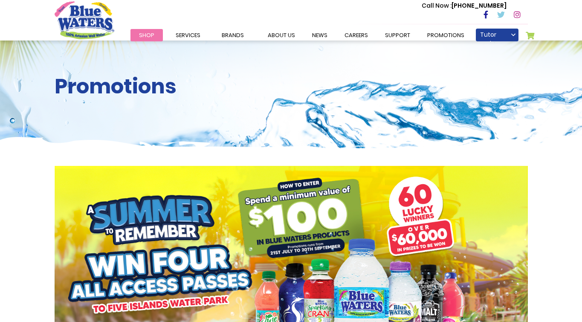 This screenshot has height=322, width=582. Describe the element at coordinates (188, 35) in the screenshot. I see `span: Services` at that location.